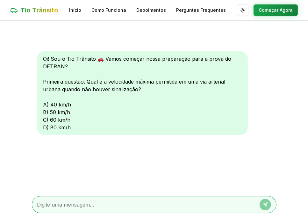  Describe the element at coordinates (39, 10) in the screenshot. I see `span: Tio Trânsito` at that location.